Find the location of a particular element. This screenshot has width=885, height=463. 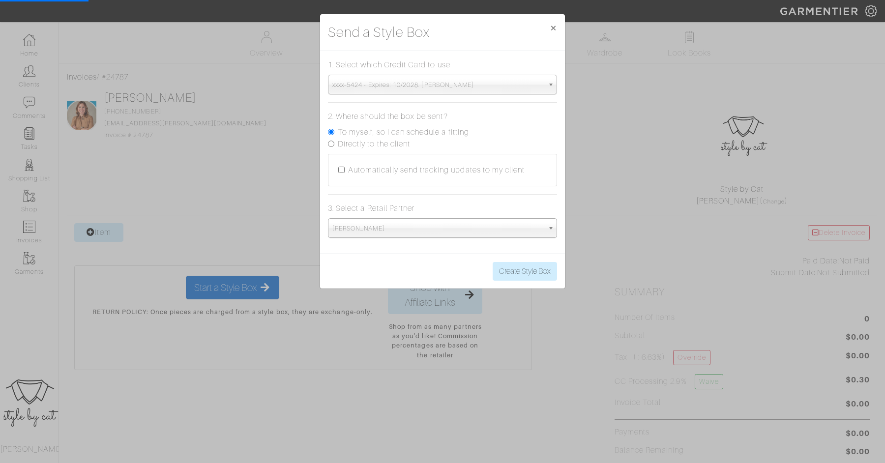

label: 1. Select which Credit Card to use is located at coordinates (389, 65).